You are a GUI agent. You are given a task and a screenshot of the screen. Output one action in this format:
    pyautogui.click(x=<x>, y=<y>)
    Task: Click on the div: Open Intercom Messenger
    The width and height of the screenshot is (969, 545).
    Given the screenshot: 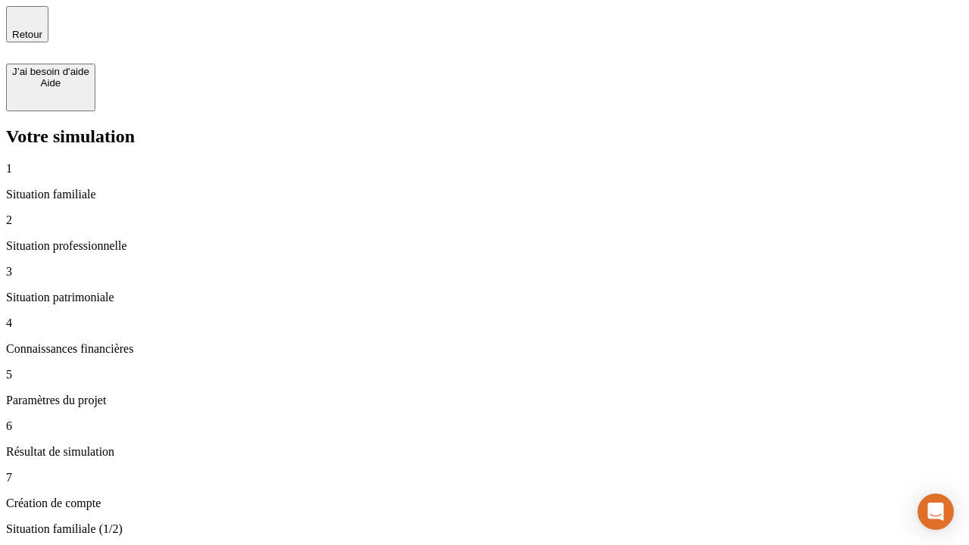 What is the action you would take?
    pyautogui.click(x=935, y=511)
    